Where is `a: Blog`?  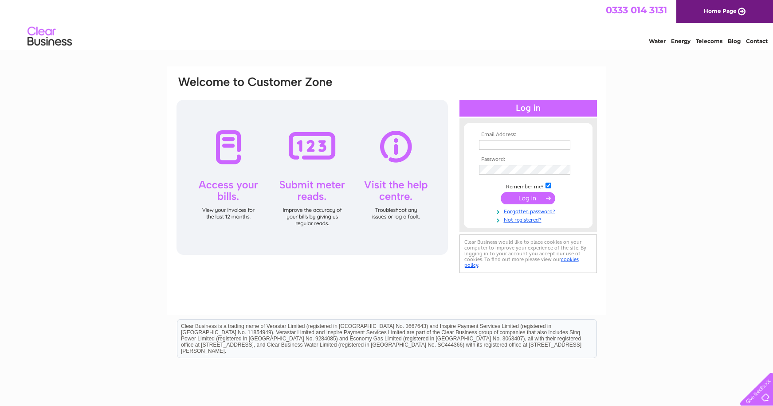 a: Blog is located at coordinates (734, 41).